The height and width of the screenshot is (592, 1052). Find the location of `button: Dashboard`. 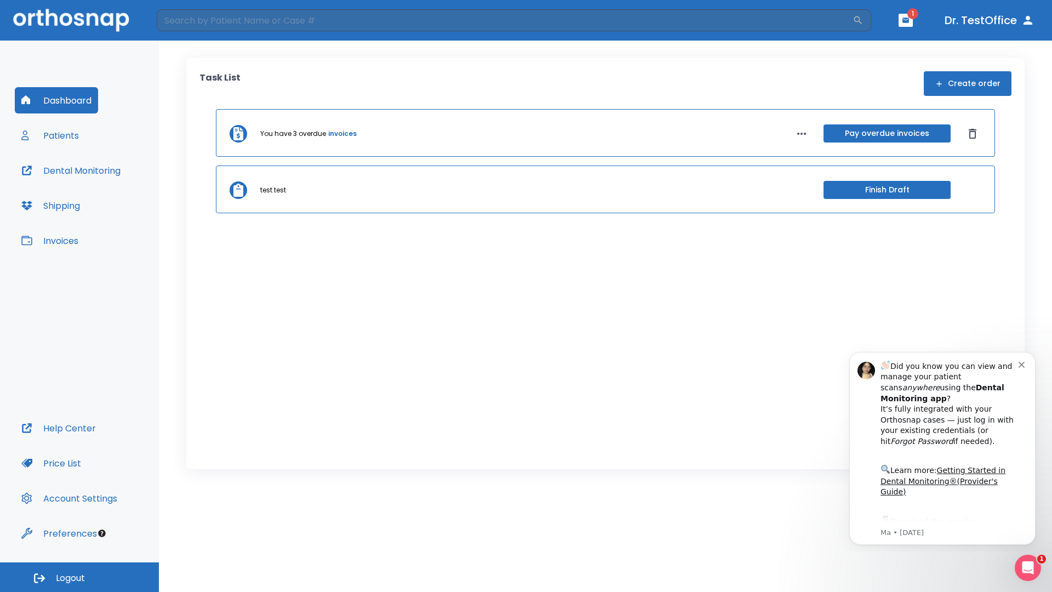

button: Dashboard is located at coordinates (56, 100).